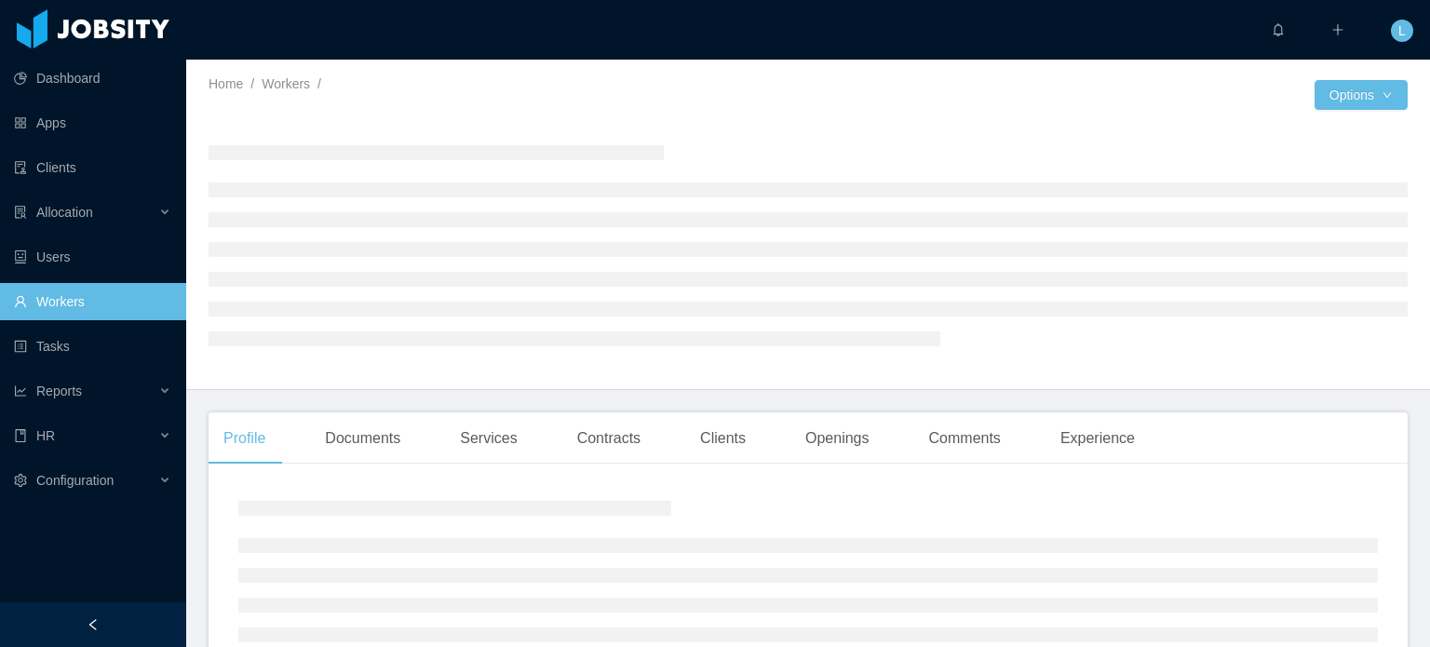 Image resolution: width=1430 pixels, height=647 pixels. I want to click on a: icon: robotUsers, so click(92, 257).